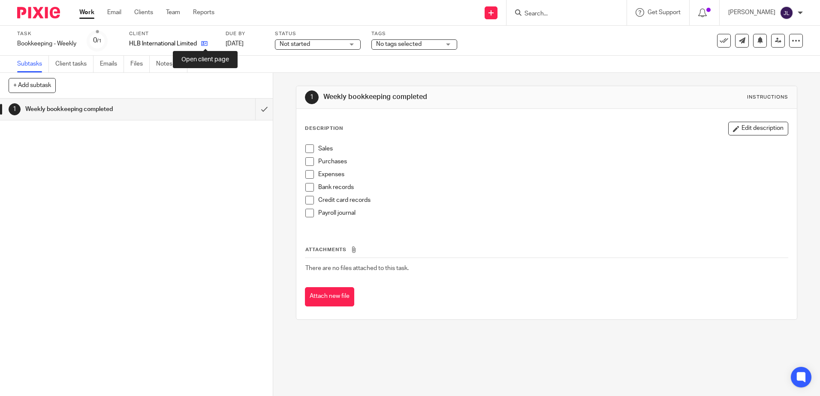  What do you see at coordinates (414, 34) in the screenshot?
I see `label: Tags` at bounding box center [414, 34].